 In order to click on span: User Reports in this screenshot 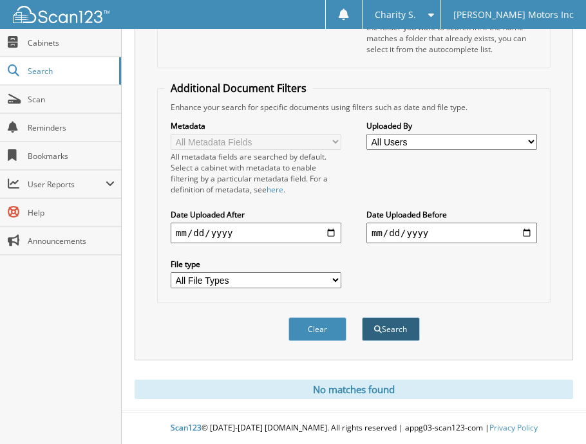, I will do `click(66, 184)`.